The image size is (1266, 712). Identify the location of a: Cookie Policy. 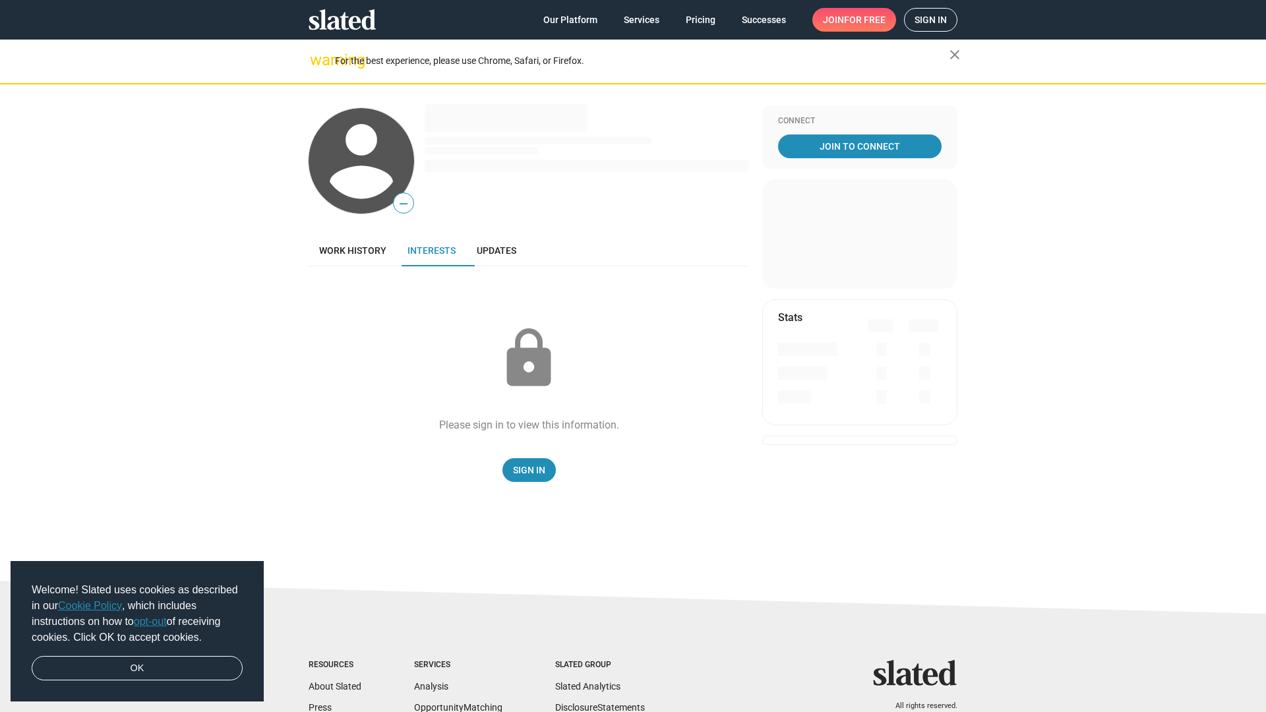
(90, 605).